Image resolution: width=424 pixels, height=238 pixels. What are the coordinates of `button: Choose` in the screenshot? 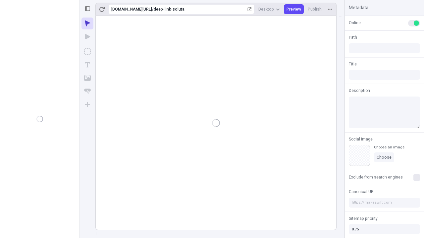 It's located at (384, 158).